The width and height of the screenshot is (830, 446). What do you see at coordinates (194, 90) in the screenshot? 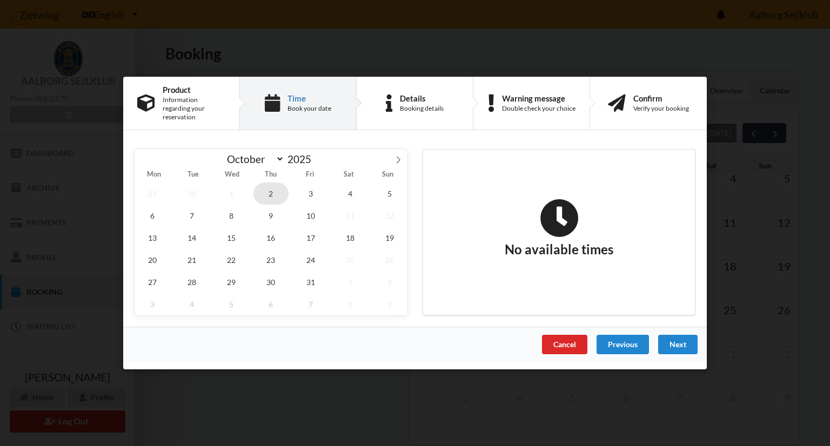
I see `div: Product` at bounding box center [194, 90].